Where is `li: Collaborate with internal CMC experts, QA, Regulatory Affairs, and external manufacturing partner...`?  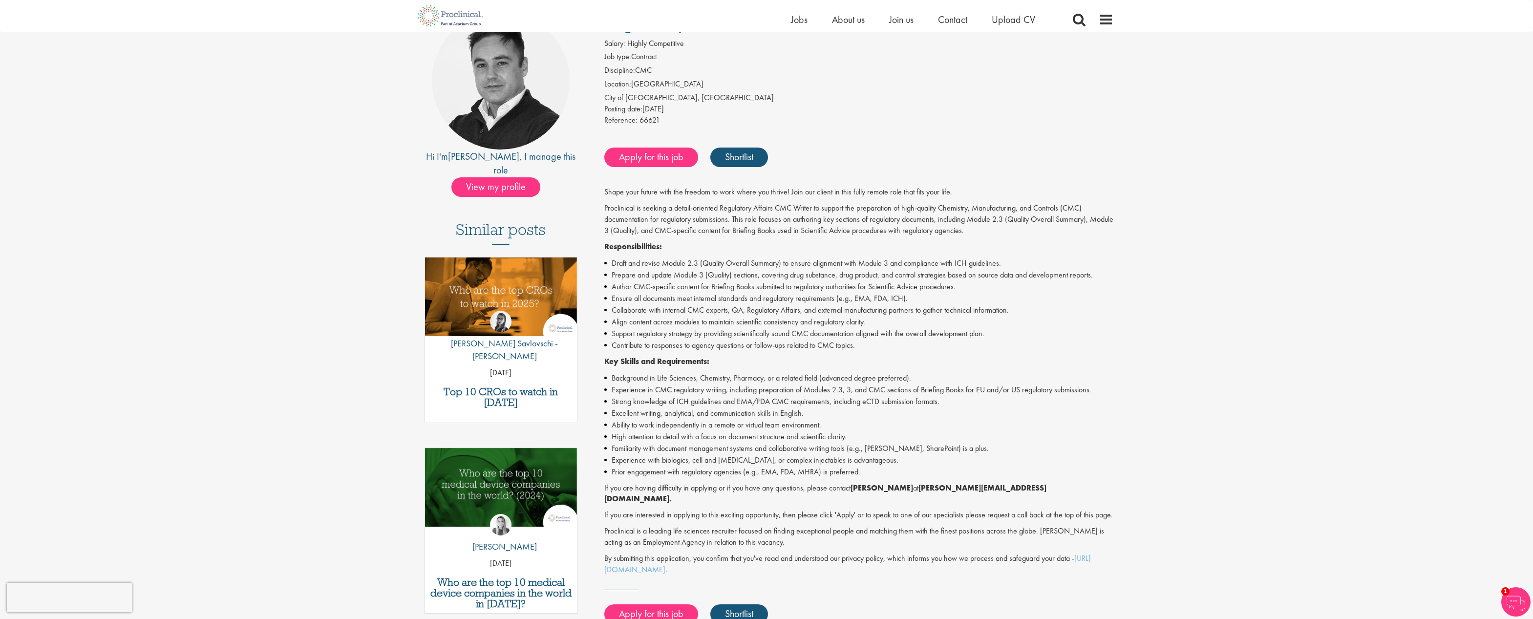 li: Collaborate with internal CMC experts, QA, Regulatory Affairs, and external manufacturing partner... is located at coordinates (859, 310).